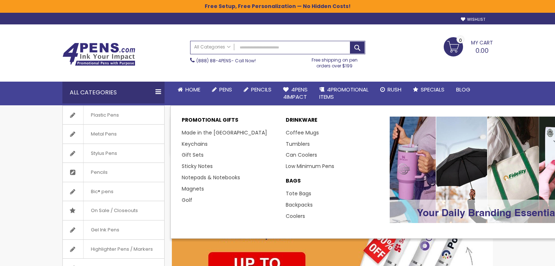  Describe the element at coordinates (463, 90) in the screenshot. I see `a: Blog` at that location.